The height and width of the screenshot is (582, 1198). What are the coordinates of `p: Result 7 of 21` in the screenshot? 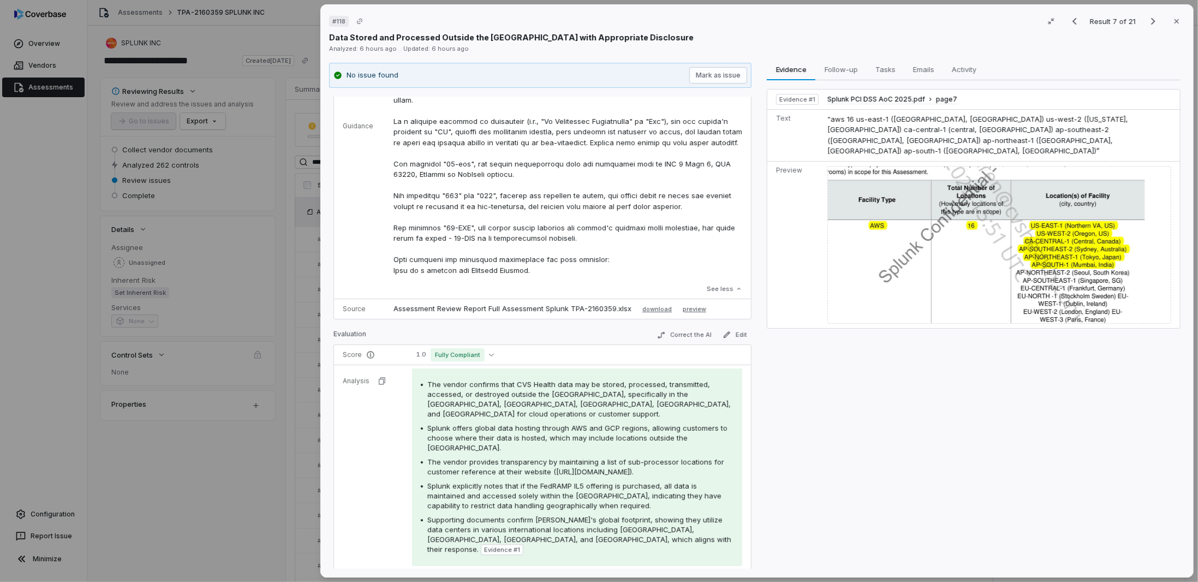 It's located at (1114, 21).